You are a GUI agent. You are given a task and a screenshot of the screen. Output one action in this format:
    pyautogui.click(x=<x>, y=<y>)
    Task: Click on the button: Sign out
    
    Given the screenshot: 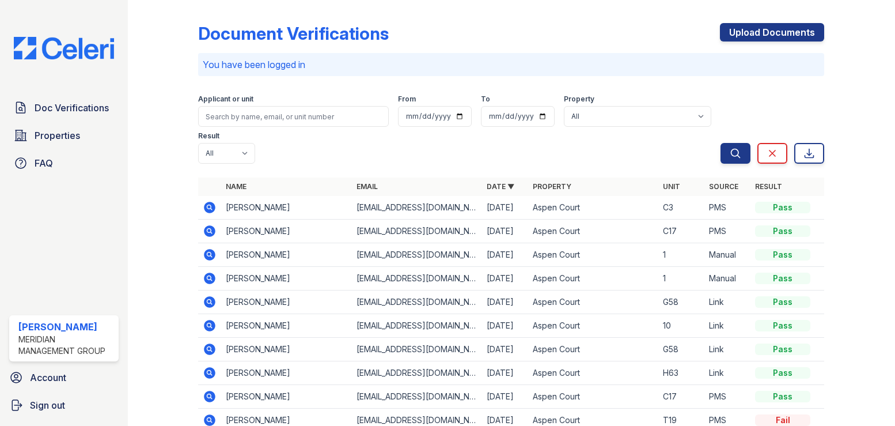 What is the action you would take?
    pyautogui.click(x=64, y=405)
    